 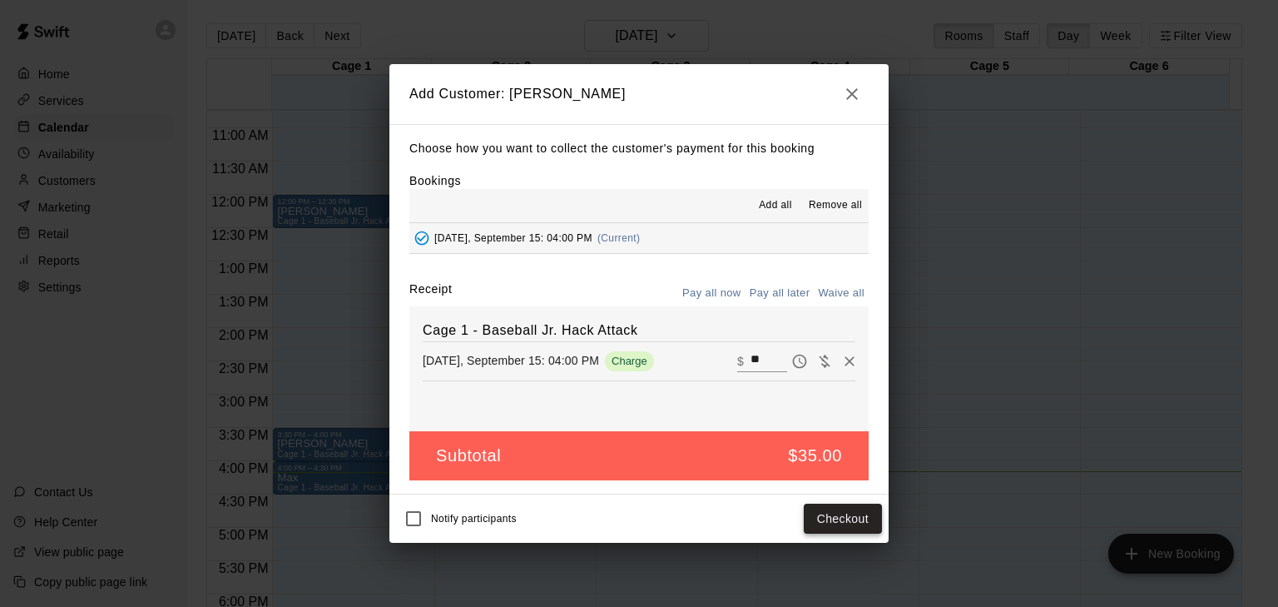 What do you see at coordinates (430, 293) in the screenshot?
I see `label: Receipt` at bounding box center [430, 293].